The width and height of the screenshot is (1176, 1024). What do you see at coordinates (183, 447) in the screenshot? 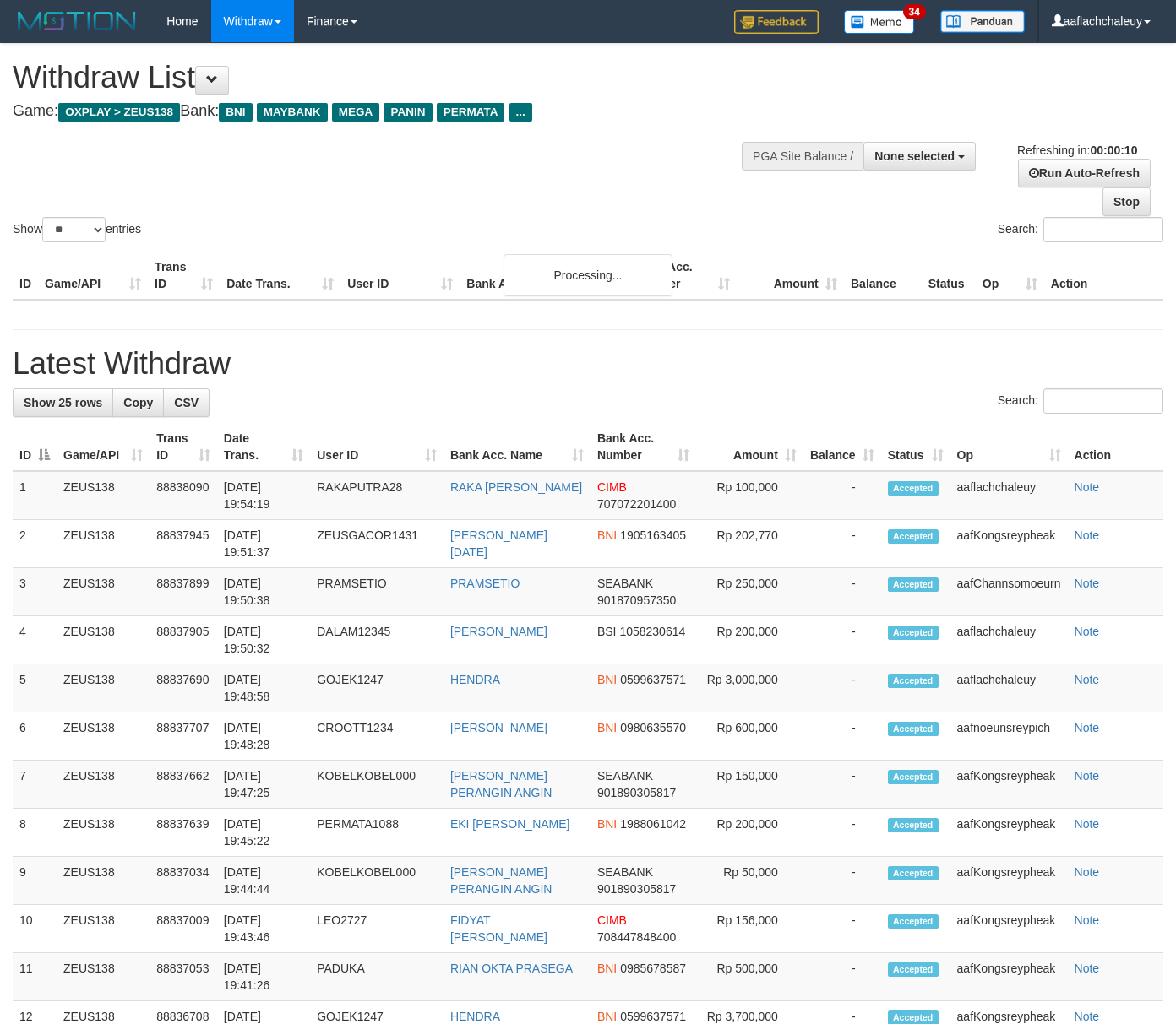
I see `th: Trans ID: activate to sort column ascending` at bounding box center [183, 447].